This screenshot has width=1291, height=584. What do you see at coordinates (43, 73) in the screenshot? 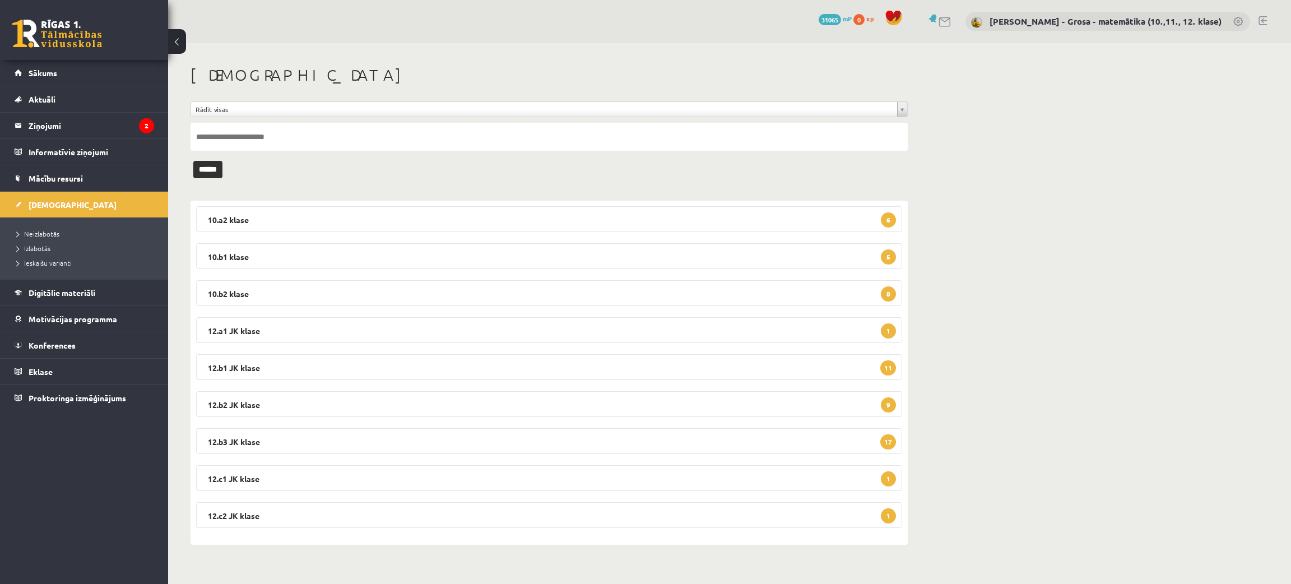
I see `span: Sākums` at bounding box center [43, 73].